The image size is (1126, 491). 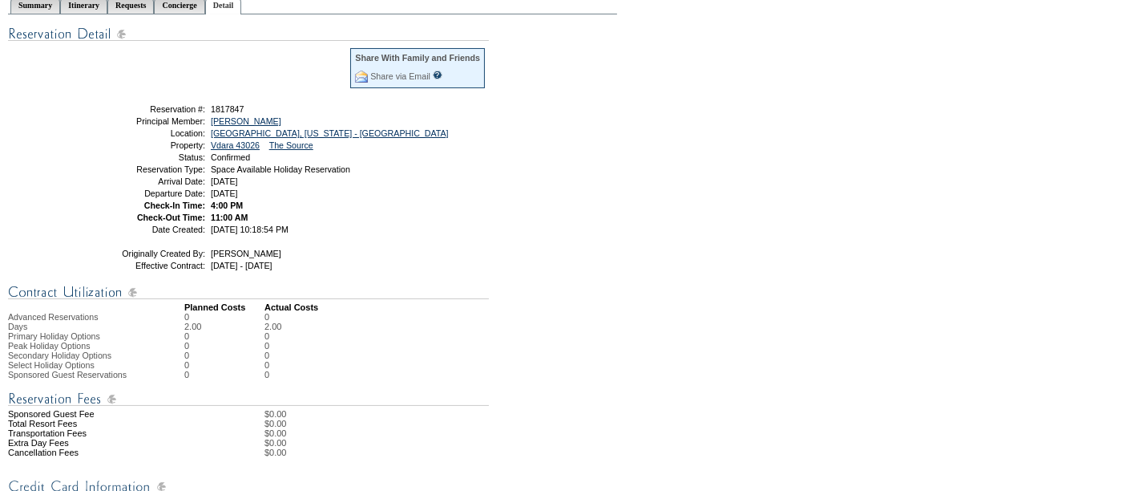 What do you see at coordinates (147, 229) in the screenshot?
I see `td: Date Created:` at bounding box center [147, 229].